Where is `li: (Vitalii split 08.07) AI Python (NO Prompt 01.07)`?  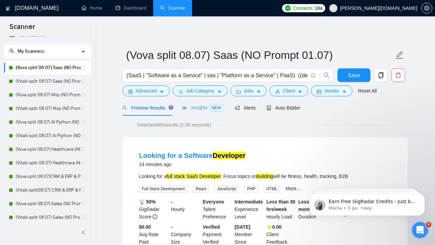 li: (Vitalii split 08.07) AI Python (NO Prompt 01.07) is located at coordinates (47, 136).